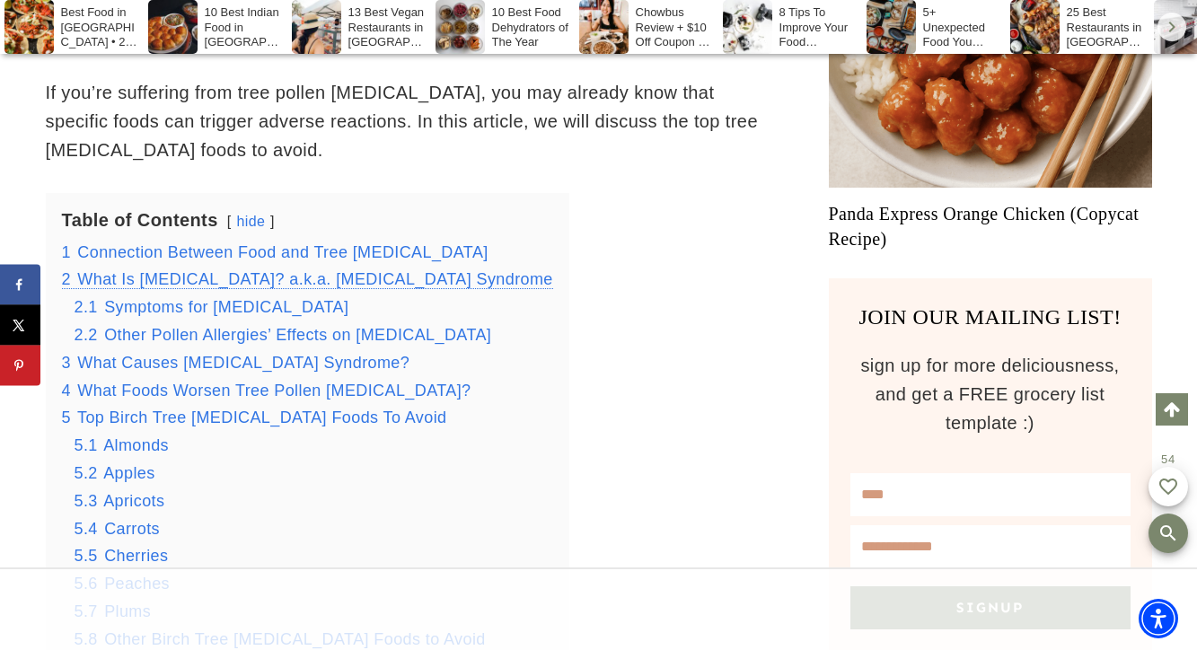 The width and height of the screenshot is (1197, 650). What do you see at coordinates (990, 226) in the screenshot?
I see `a: Panda Express Orange Chicken (Copycat Recipe)` at bounding box center [990, 226].